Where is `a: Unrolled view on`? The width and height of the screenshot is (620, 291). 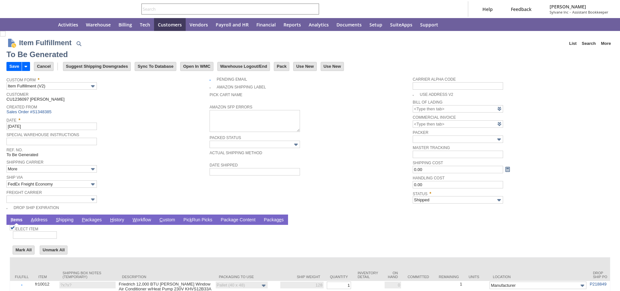 a: Unrolled view on is located at coordinates (606, 220).